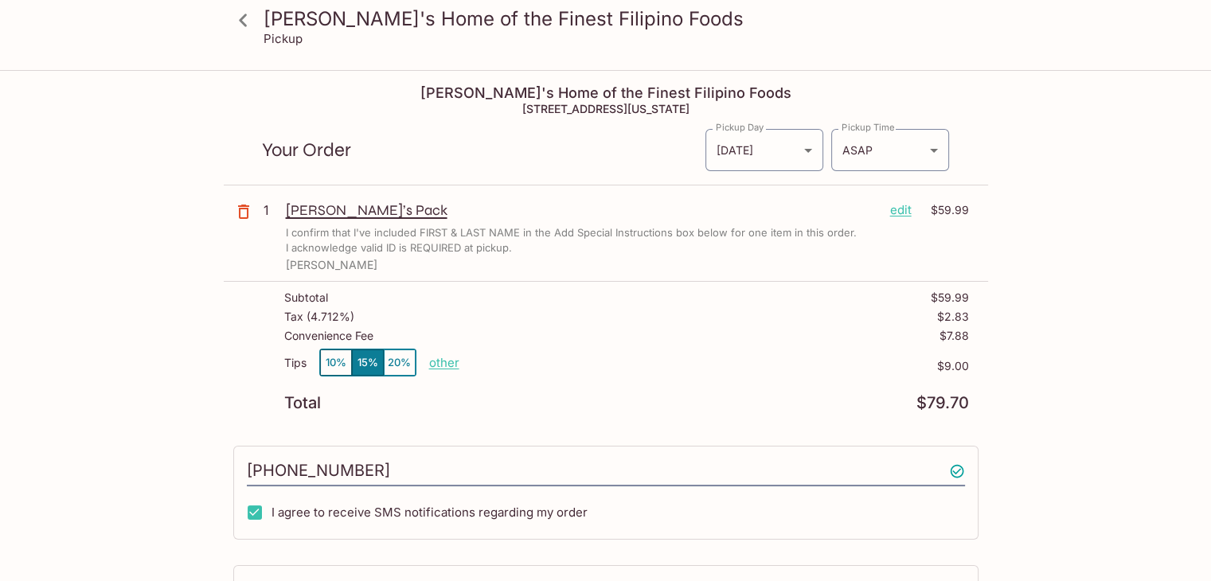  Describe the element at coordinates (329, 336) in the screenshot. I see `p: Convenience Fee` at that location.